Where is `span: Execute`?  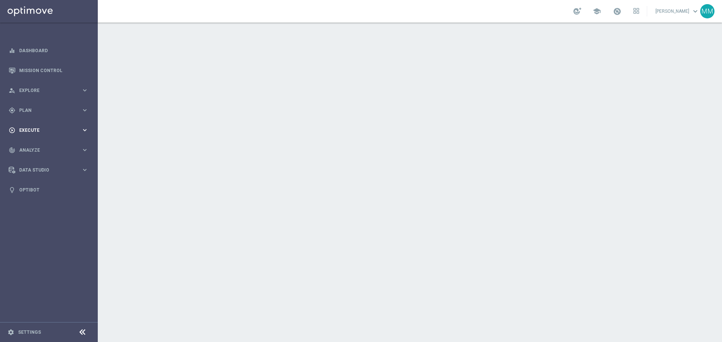
span: Execute is located at coordinates (50, 130).